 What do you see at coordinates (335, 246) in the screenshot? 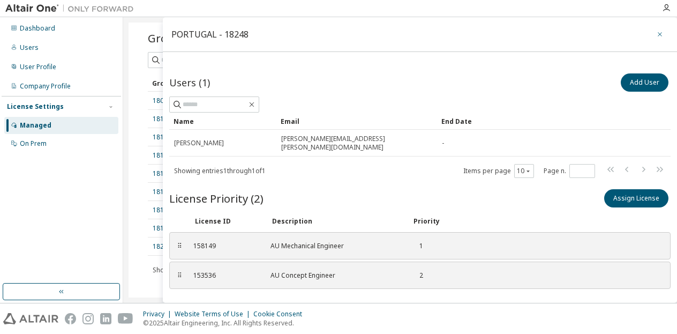
I see `div: AU Mechanical Engineer` at bounding box center [335, 246].